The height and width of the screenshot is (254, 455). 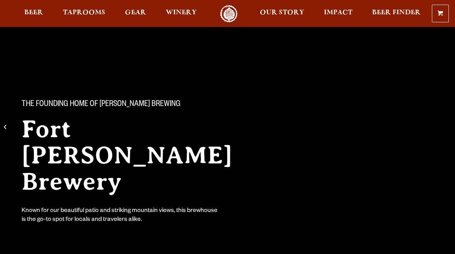 What do you see at coordinates (396, 13) in the screenshot?
I see `a: Beer Finder` at bounding box center [396, 13].